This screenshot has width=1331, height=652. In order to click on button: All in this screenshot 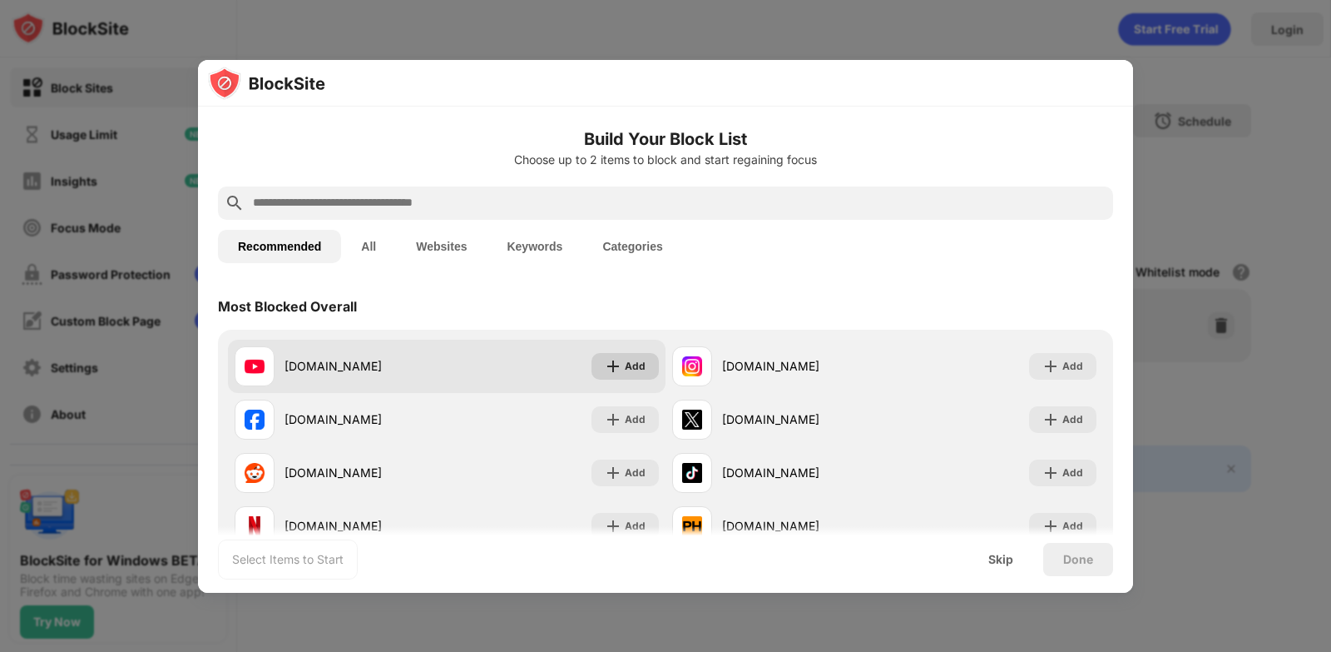, I will do `click(369, 246)`.